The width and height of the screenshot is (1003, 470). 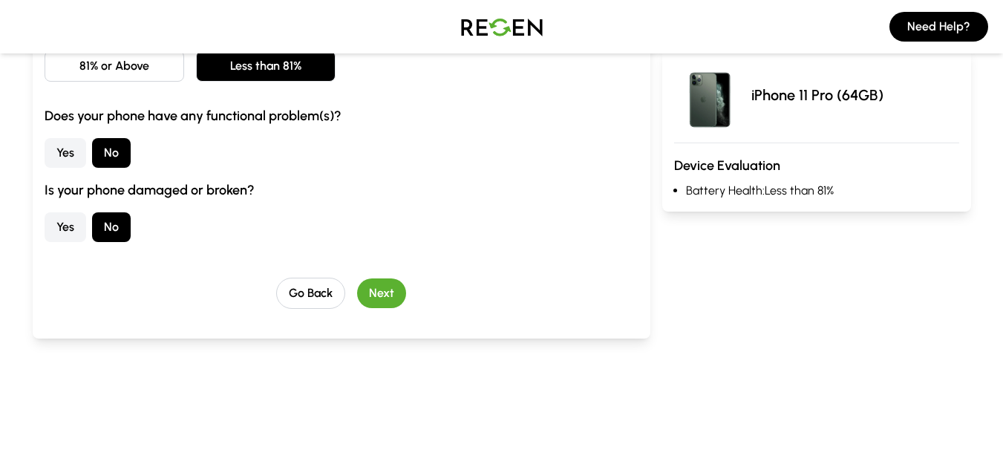 What do you see at coordinates (939, 27) in the screenshot?
I see `button: Need Help?` at bounding box center [939, 27].